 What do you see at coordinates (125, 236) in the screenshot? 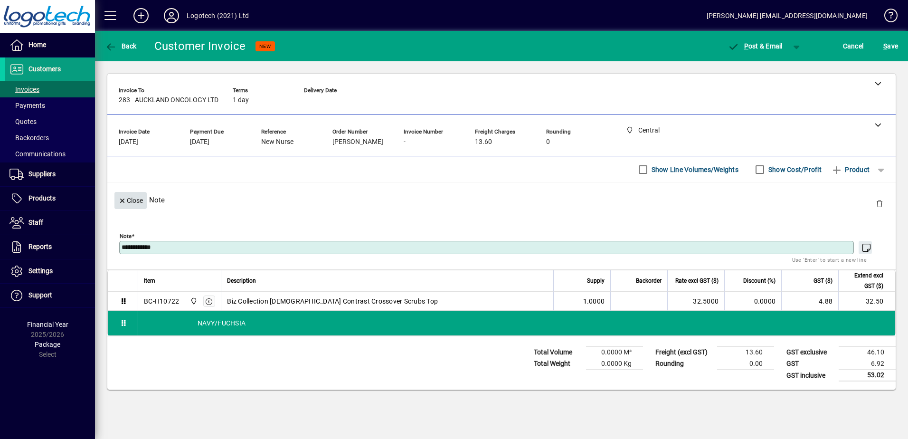
I see `mat-label: Note` at bounding box center [125, 236].